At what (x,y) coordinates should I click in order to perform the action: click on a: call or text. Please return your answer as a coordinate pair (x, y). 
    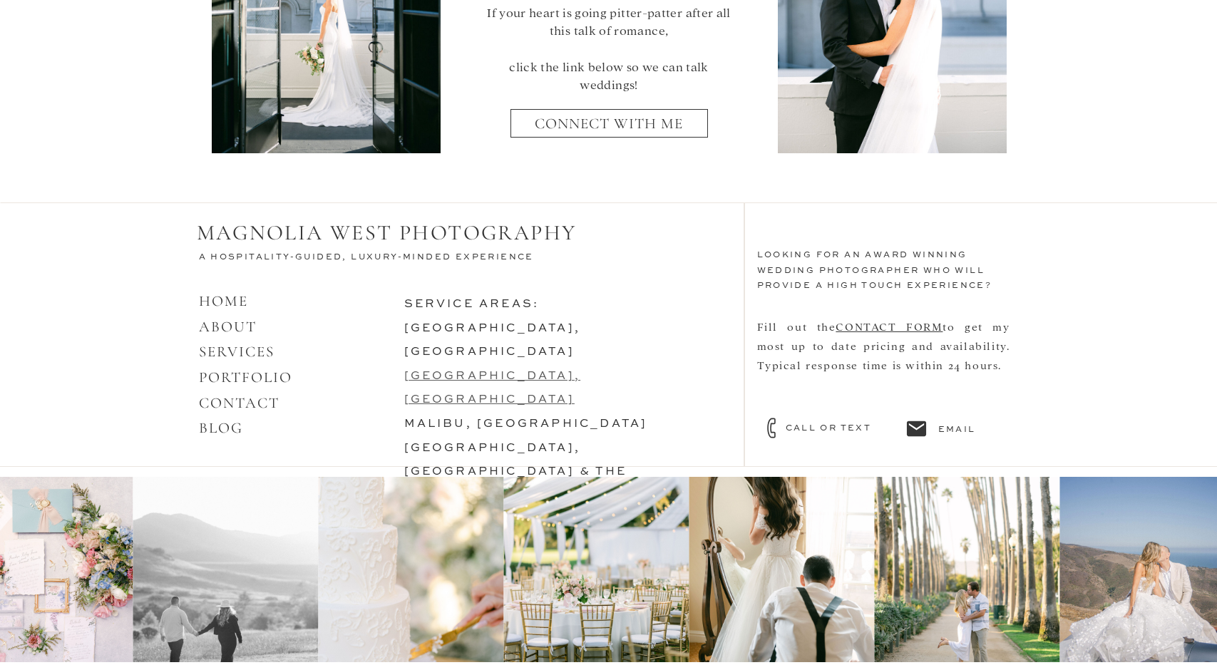
    Looking at the image, I should click on (841, 428).